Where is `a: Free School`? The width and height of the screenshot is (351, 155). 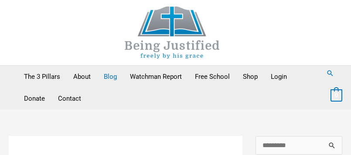
a: Free School is located at coordinates (213, 76).